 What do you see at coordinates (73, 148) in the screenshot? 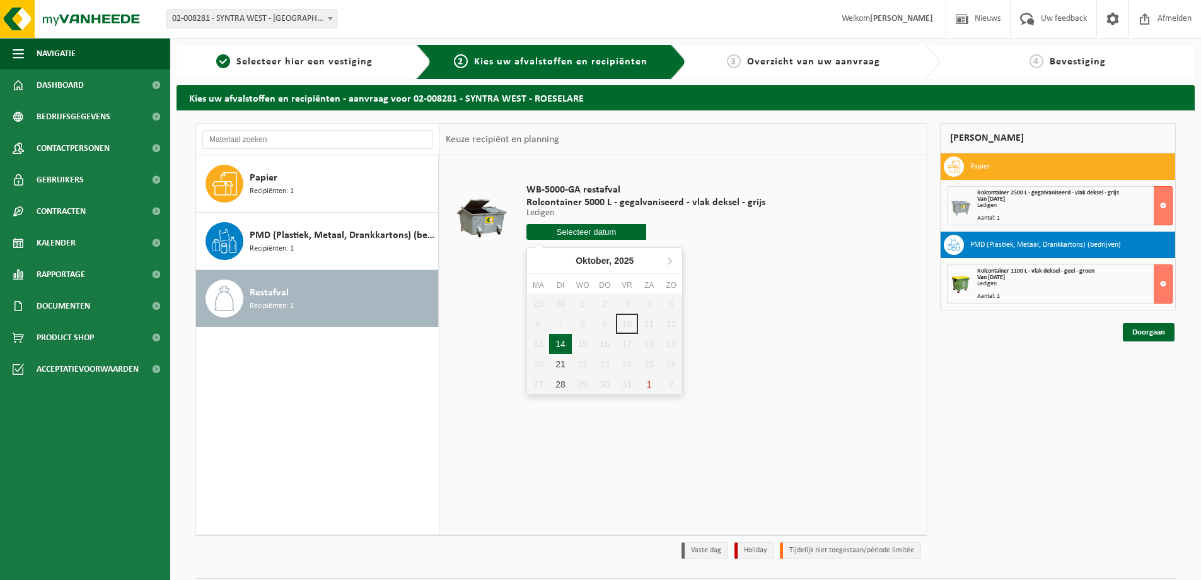
I see `span: Contactpersonen` at bounding box center [73, 148].